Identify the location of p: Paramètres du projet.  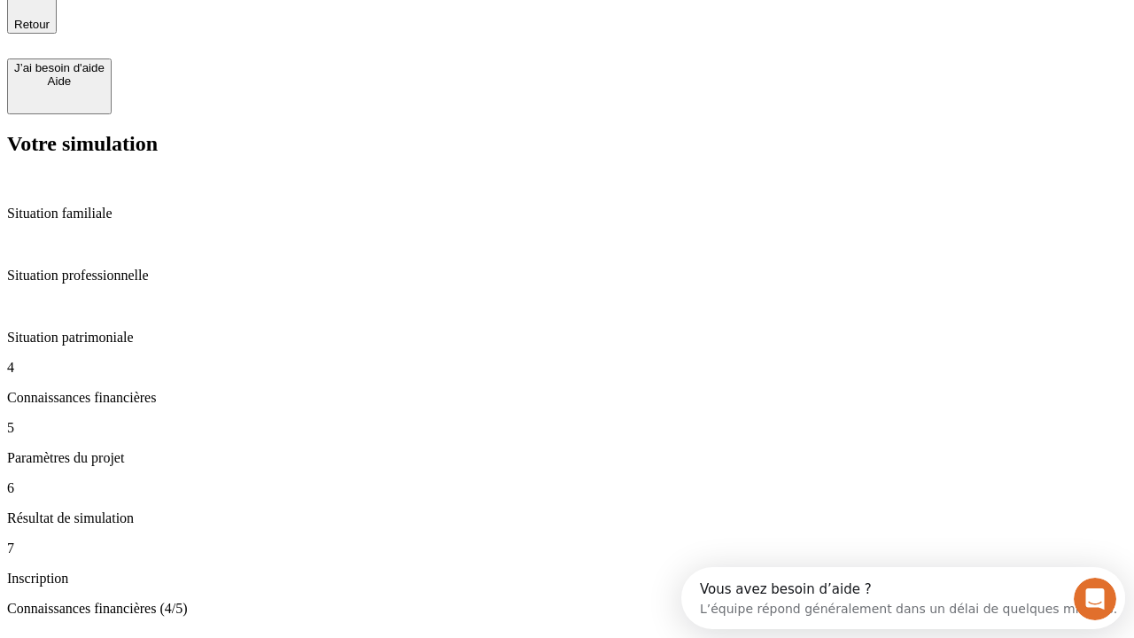
(567, 458).